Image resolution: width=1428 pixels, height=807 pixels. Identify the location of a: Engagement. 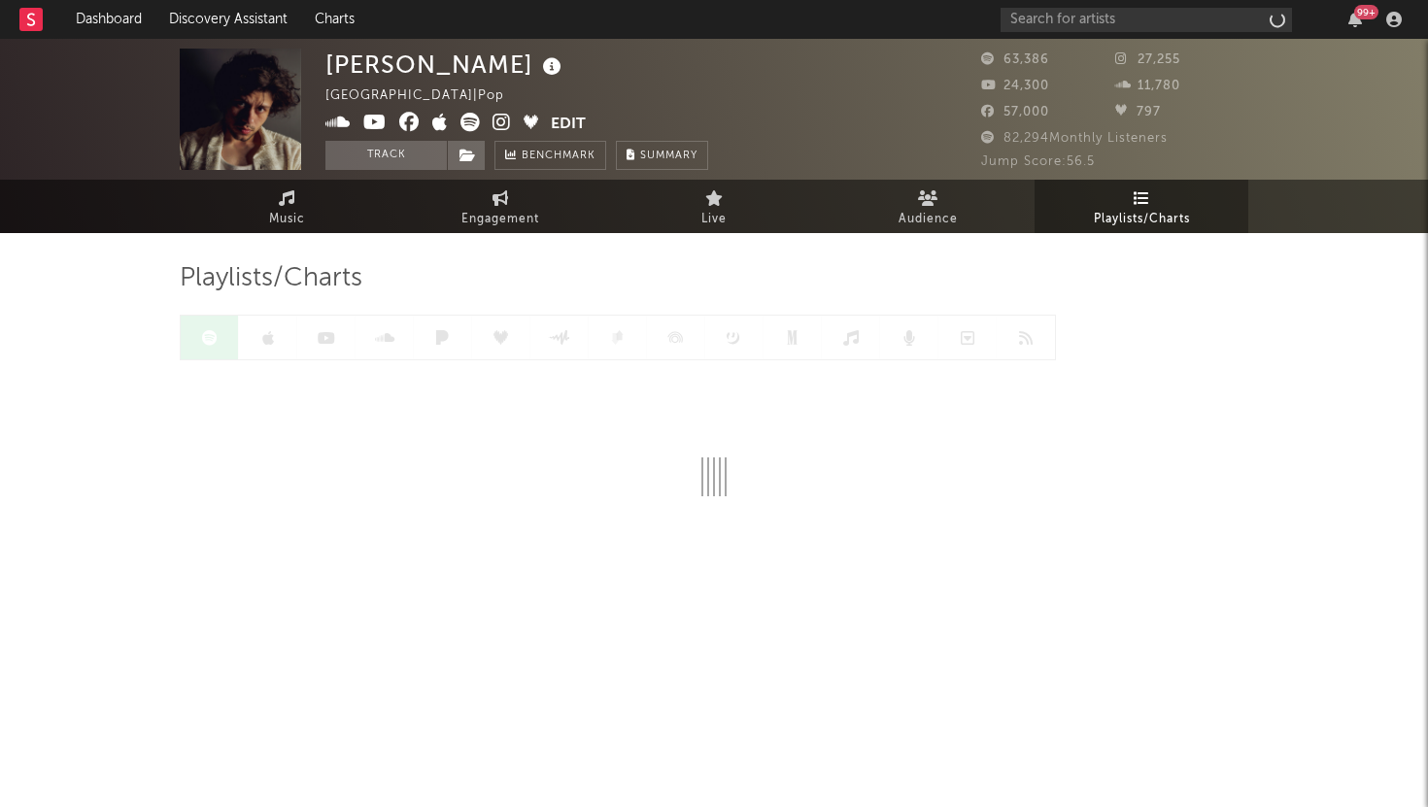
(500, 206).